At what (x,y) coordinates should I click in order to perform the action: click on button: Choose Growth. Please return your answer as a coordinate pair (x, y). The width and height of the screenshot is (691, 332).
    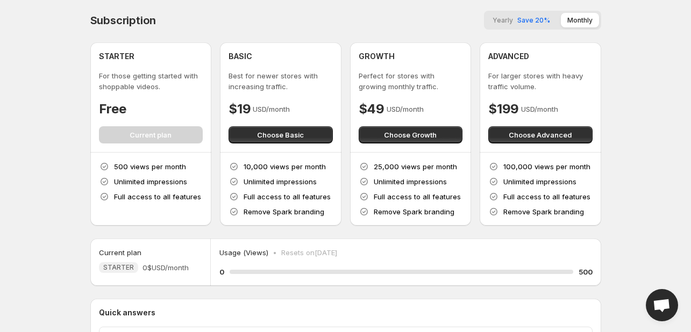
    Looking at the image, I should click on (411, 135).